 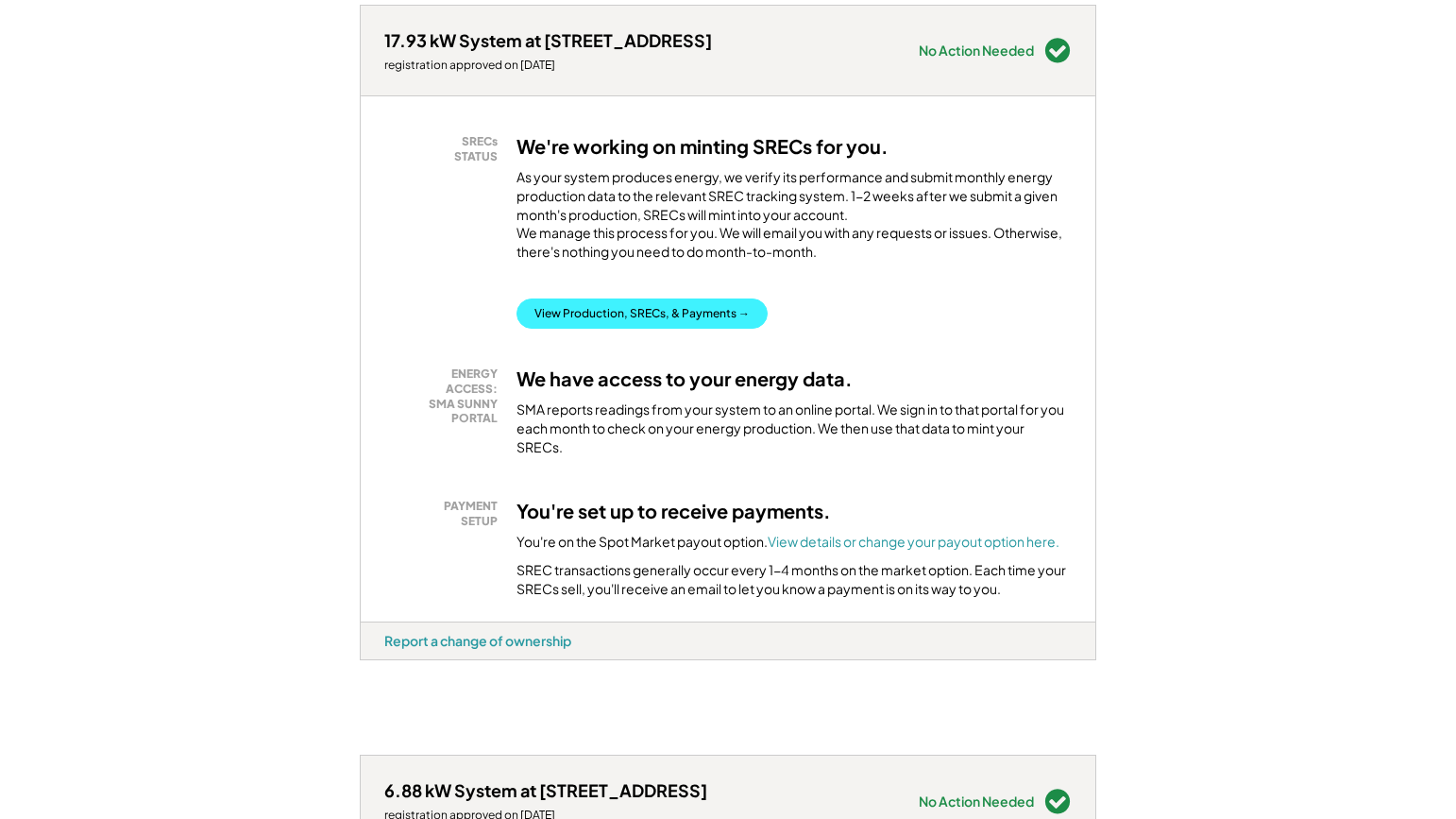 What do you see at coordinates (643, 313) in the screenshot?
I see `button: View Production, SRECs, & Payments →` at bounding box center [643, 313].